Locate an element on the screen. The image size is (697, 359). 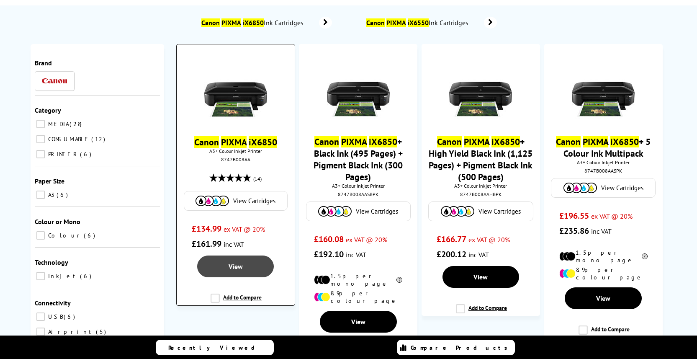
a: Recently Viewed is located at coordinates (215, 347).